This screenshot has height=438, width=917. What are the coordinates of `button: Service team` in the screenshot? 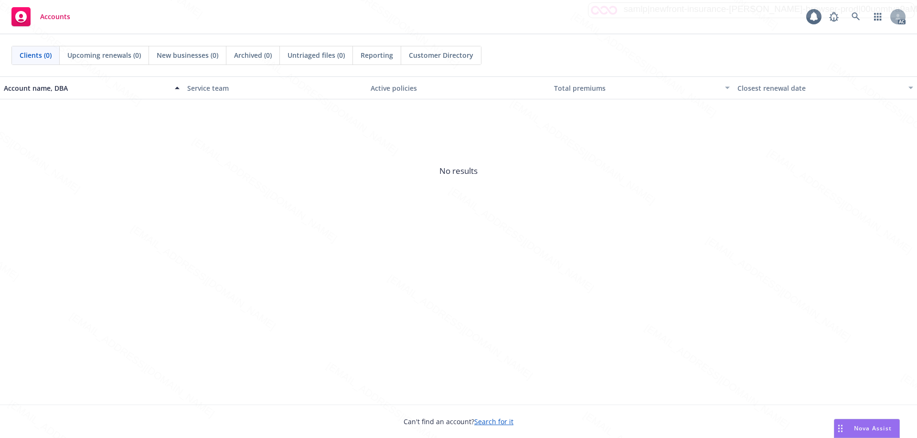 It's located at (275, 88).